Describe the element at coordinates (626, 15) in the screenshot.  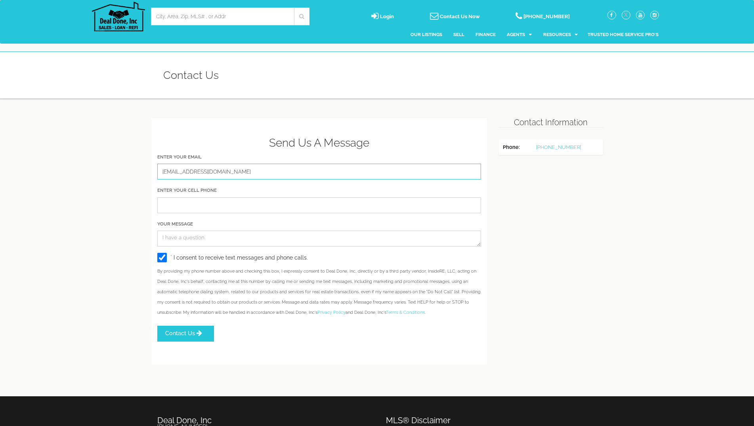
I see `a: twitter` at that location.